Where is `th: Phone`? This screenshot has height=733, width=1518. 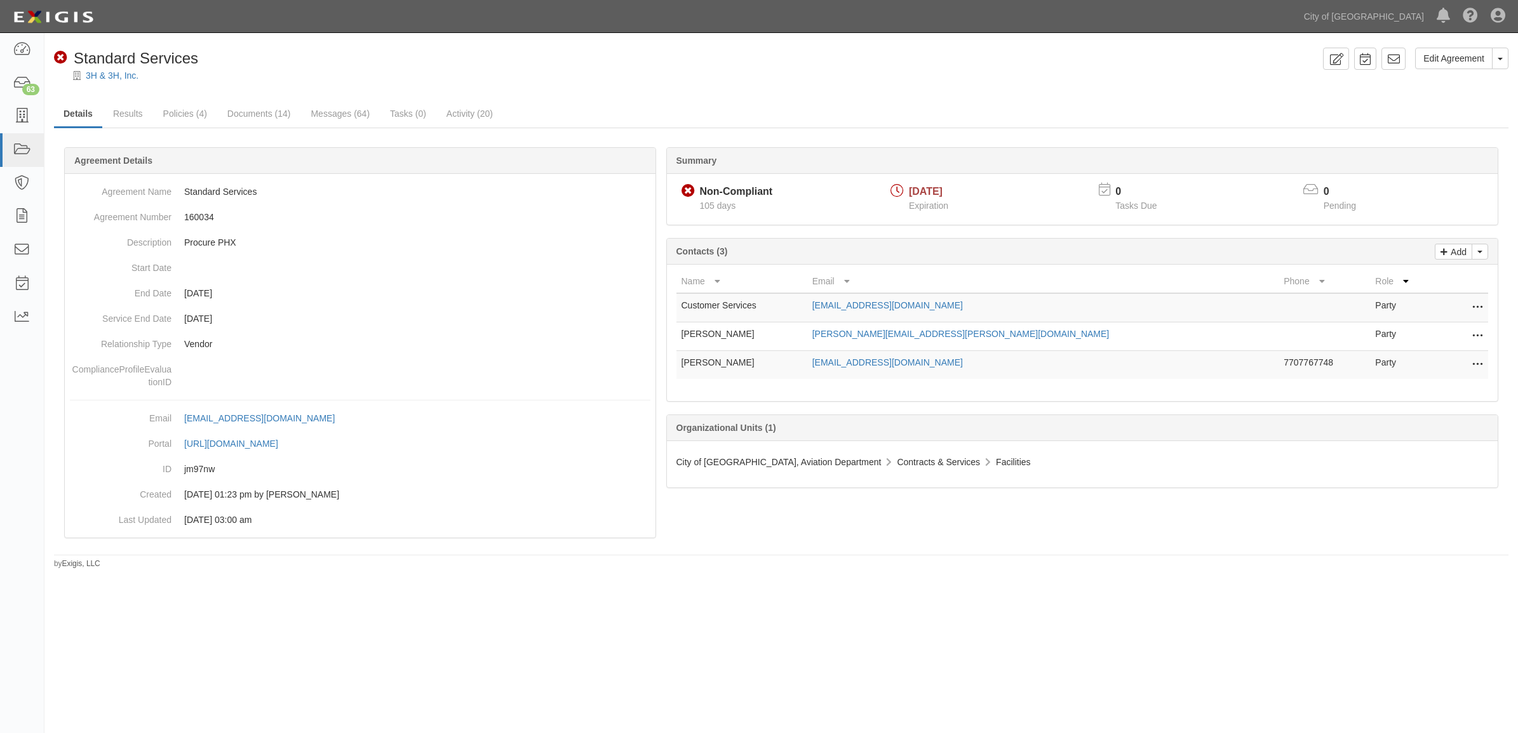 th: Phone is located at coordinates (1324, 281).